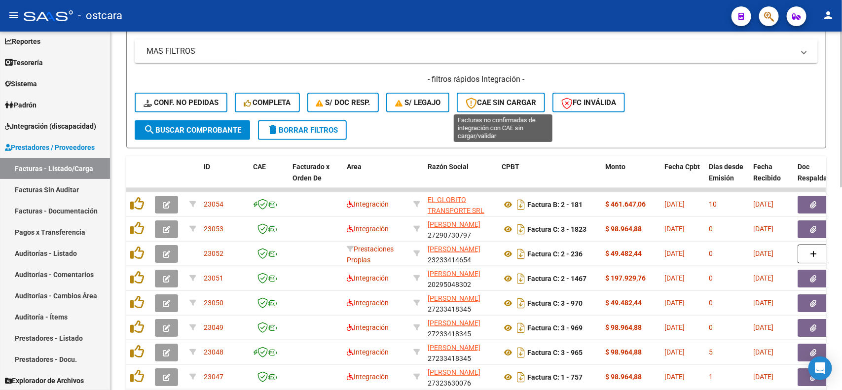  Describe the element at coordinates (376, 178) in the screenshot. I see `datatable-header-cell: Area` at that location.